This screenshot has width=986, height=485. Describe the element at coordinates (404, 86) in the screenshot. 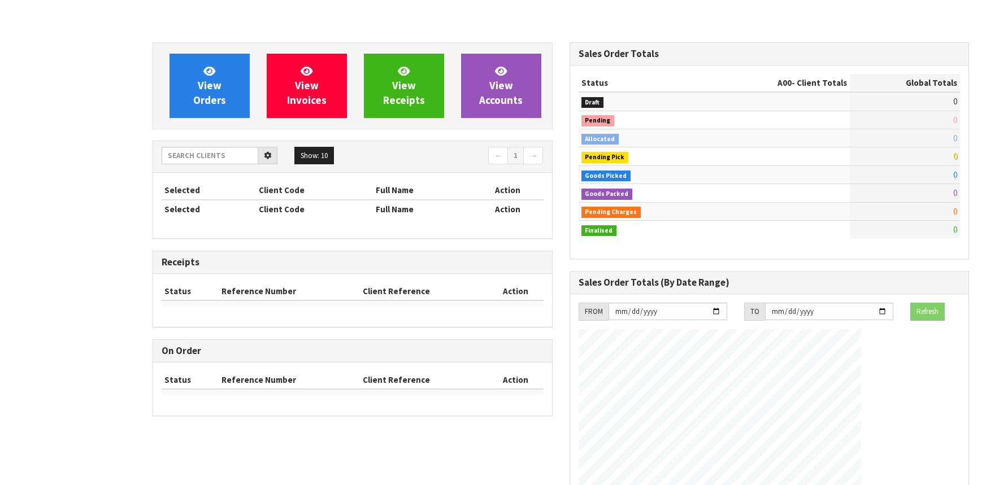

I see `a: ViewReceipts` at that location.